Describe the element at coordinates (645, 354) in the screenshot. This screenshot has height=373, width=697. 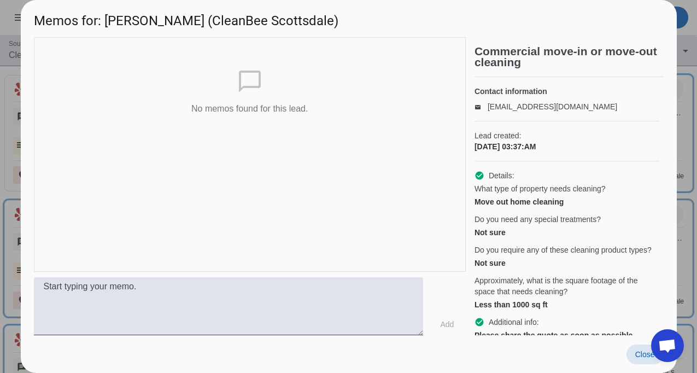
I see `button: Close` at that location.